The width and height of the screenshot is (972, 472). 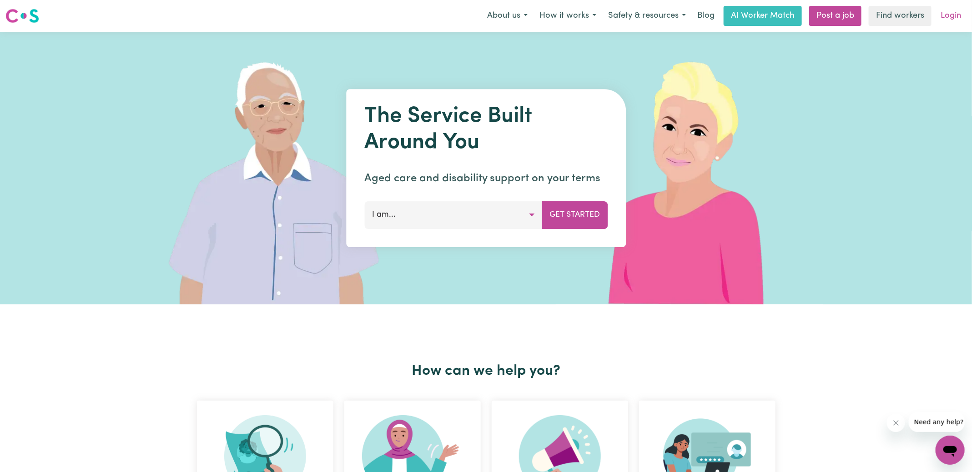 What do you see at coordinates (900, 16) in the screenshot?
I see `a: Find workers` at bounding box center [900, 16].